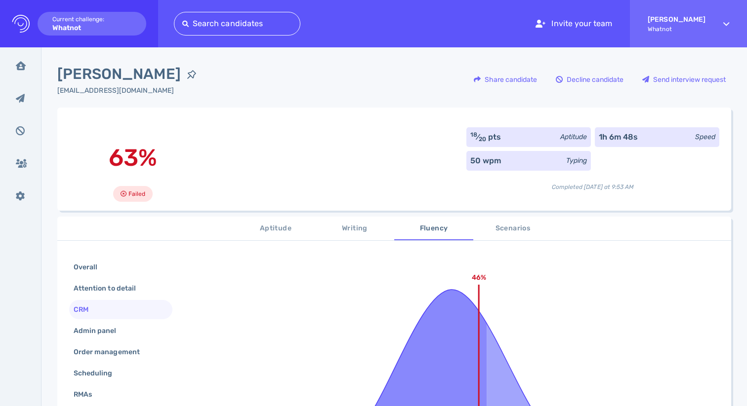 The width and height of the screenshot is (747, 406). I want to click on span: Failed, so click(137, 194).